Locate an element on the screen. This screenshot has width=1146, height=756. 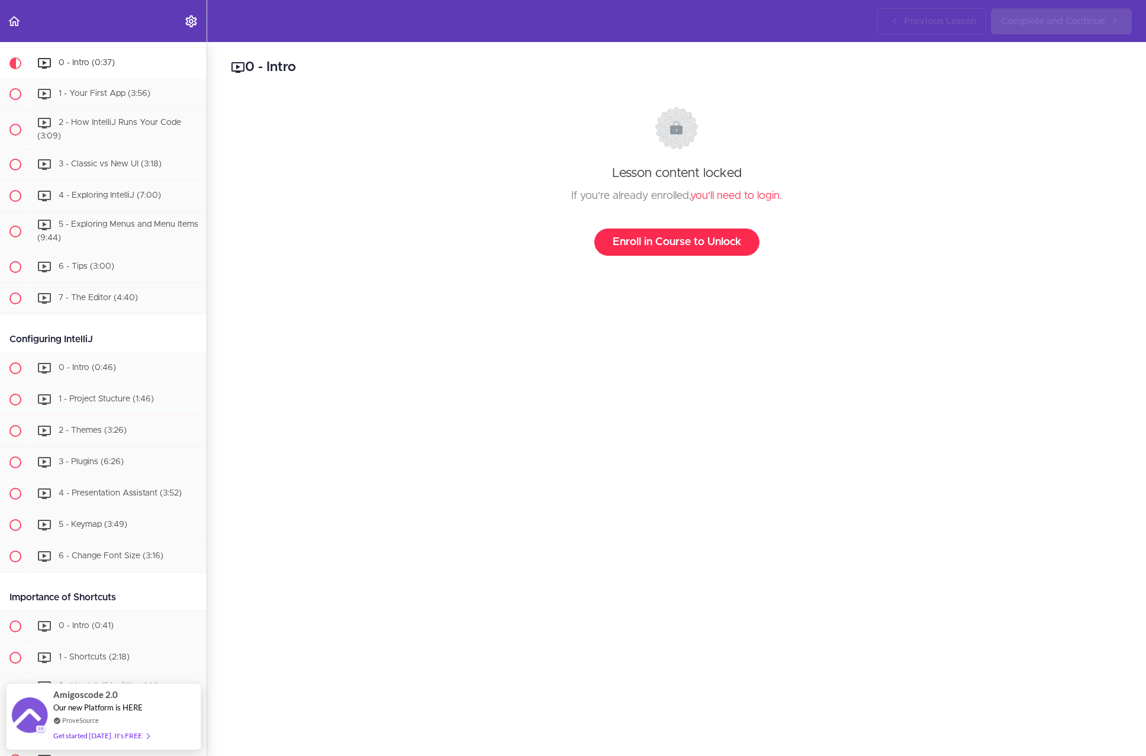
span: 3 - Plugins (6:26) is located at coordinates (91, 462).